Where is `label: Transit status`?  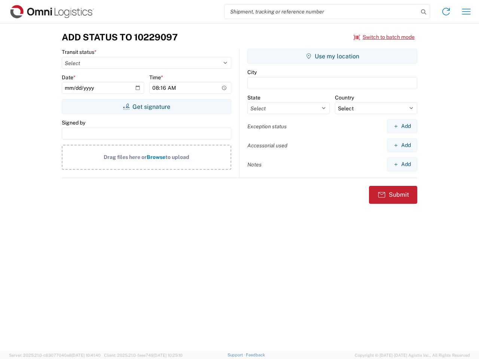 label: Transit status is located at coordinates (79, 52).